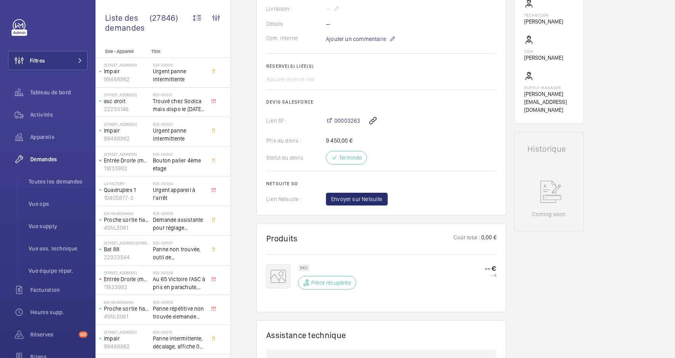 Image resolution: width=675 pixels, height=358 pixels. Describe the element at coordinates (544, 51) in the screenshot. I see `p: CSM` at that location.